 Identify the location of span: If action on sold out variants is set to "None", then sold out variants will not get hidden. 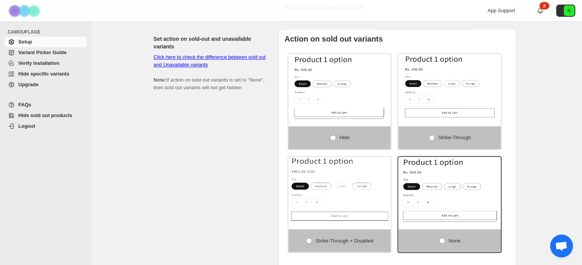
(210, 72).